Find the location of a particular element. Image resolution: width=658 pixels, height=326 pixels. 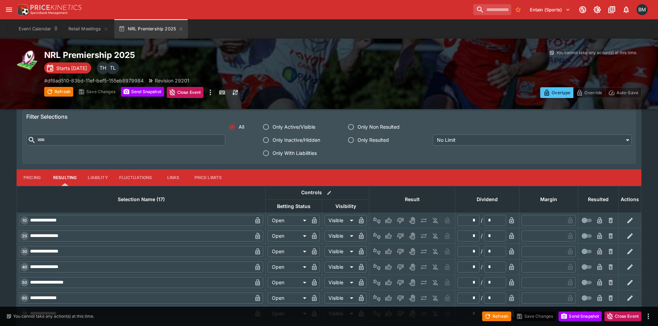

button: Price Limits is located at coordinates (208, 178).